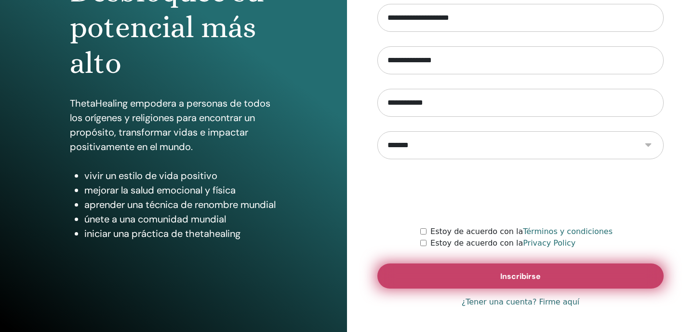 The width and height of the screenshot is (694, 332). Describe the element at coordinates (521, 276) in the screenshot. I see `span: Inscribirse` at that location.